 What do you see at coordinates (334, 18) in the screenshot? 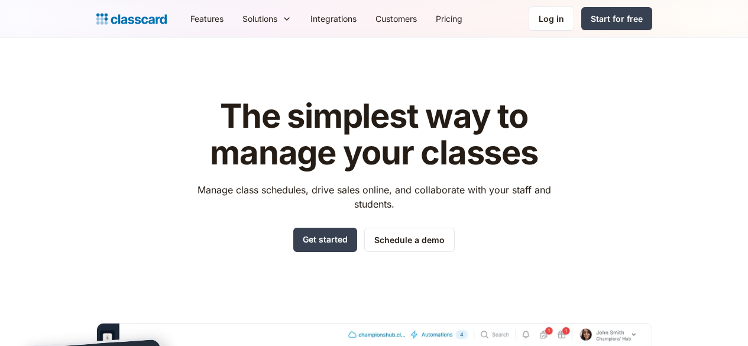
I see `a: Integrations` at bounding box center [334, 18].